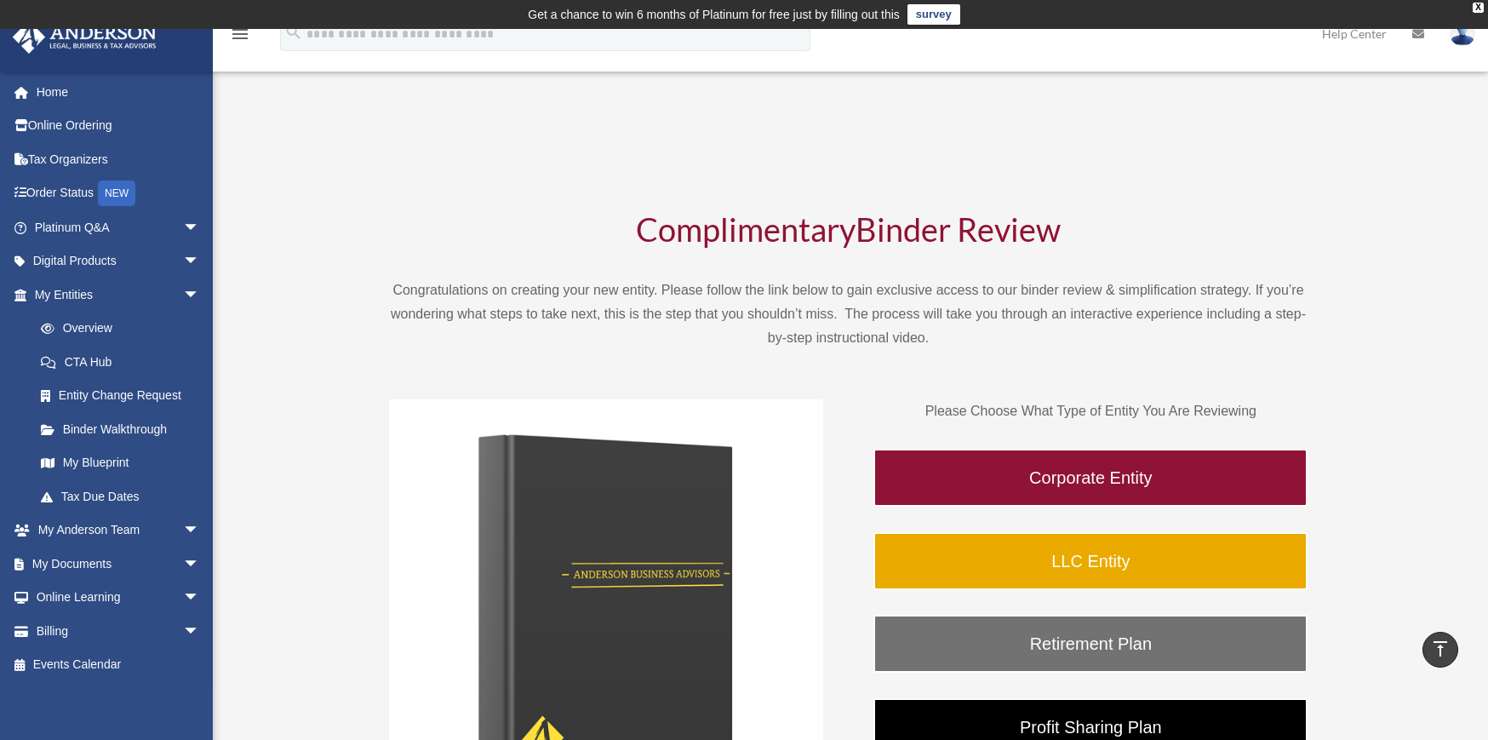 The width and height of the screenshot is (1488, 740). I want to click on i: menu, so click(240, 34).